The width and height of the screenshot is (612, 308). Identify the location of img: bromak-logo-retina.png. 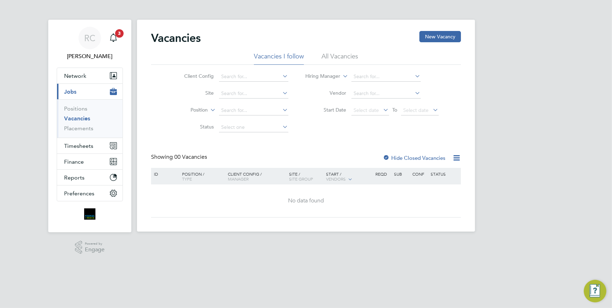
(90, 214).